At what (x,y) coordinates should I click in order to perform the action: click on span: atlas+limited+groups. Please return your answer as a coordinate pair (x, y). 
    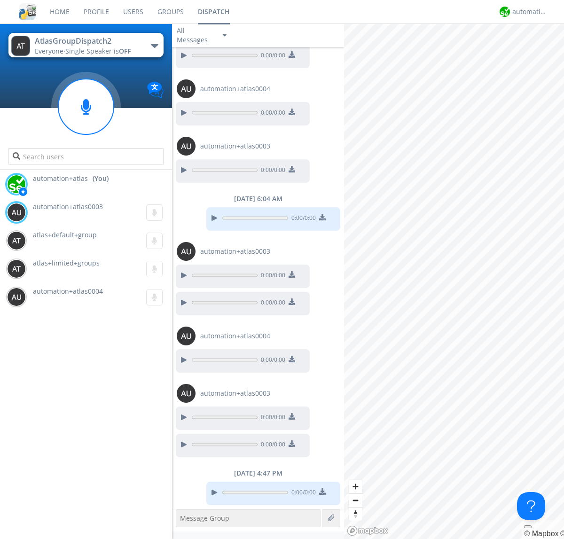
    Looking at the image, I should click on (66, 263).